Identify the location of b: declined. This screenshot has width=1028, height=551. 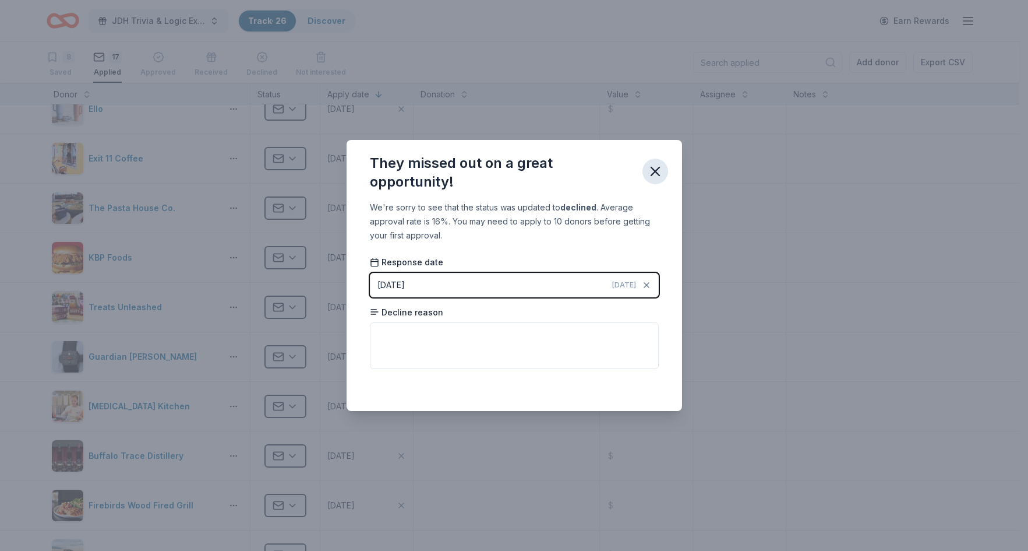
(579, 207).